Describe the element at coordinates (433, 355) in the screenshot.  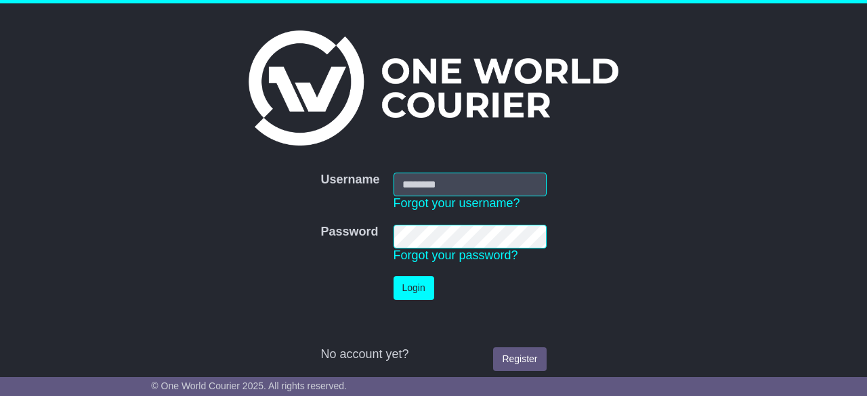
I see `div: No account yet?` at that location.